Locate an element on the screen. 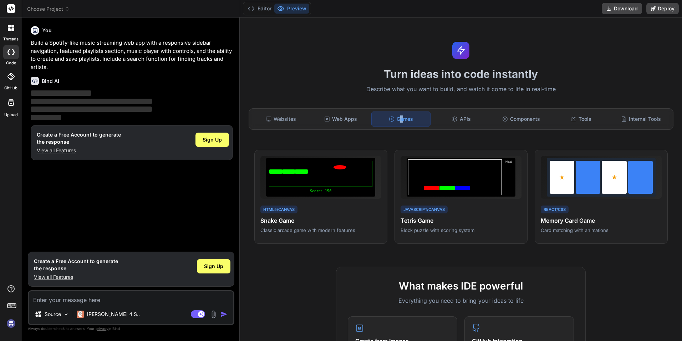  button: Preview is located at coordinates (292, 9).